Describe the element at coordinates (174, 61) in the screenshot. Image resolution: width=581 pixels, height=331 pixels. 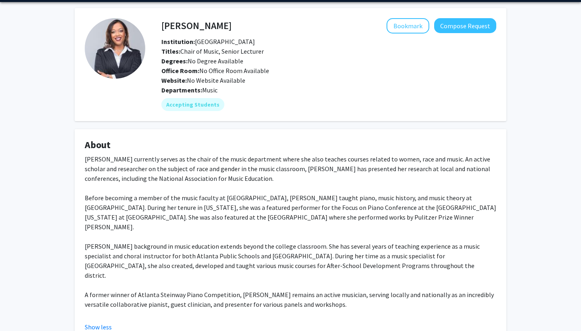
I see `b: Degrees:` at that location.